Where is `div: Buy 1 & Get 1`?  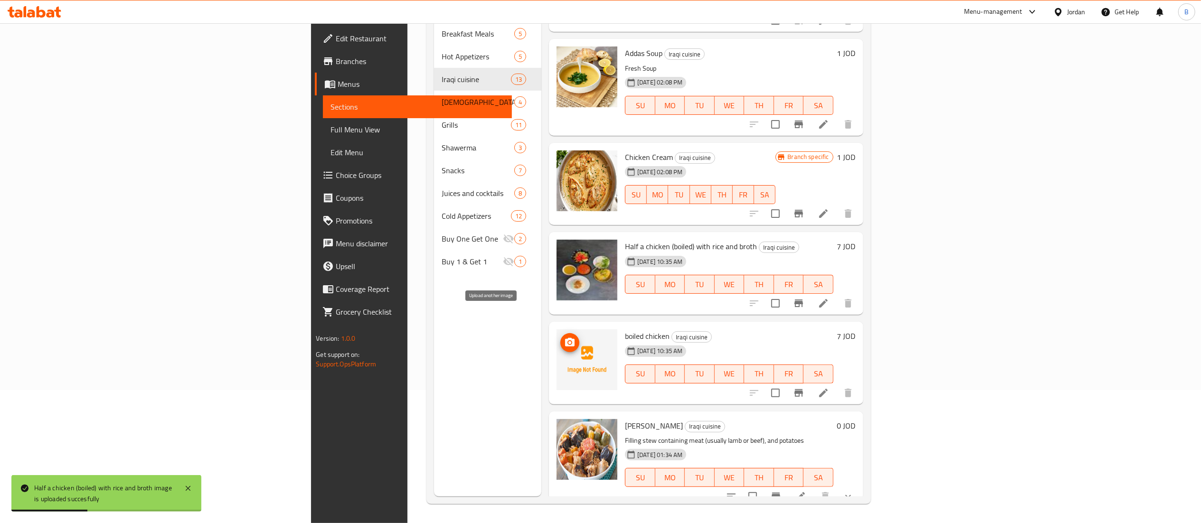 div: Buy 1 & Get 1 is located at coordinates (472, 262).